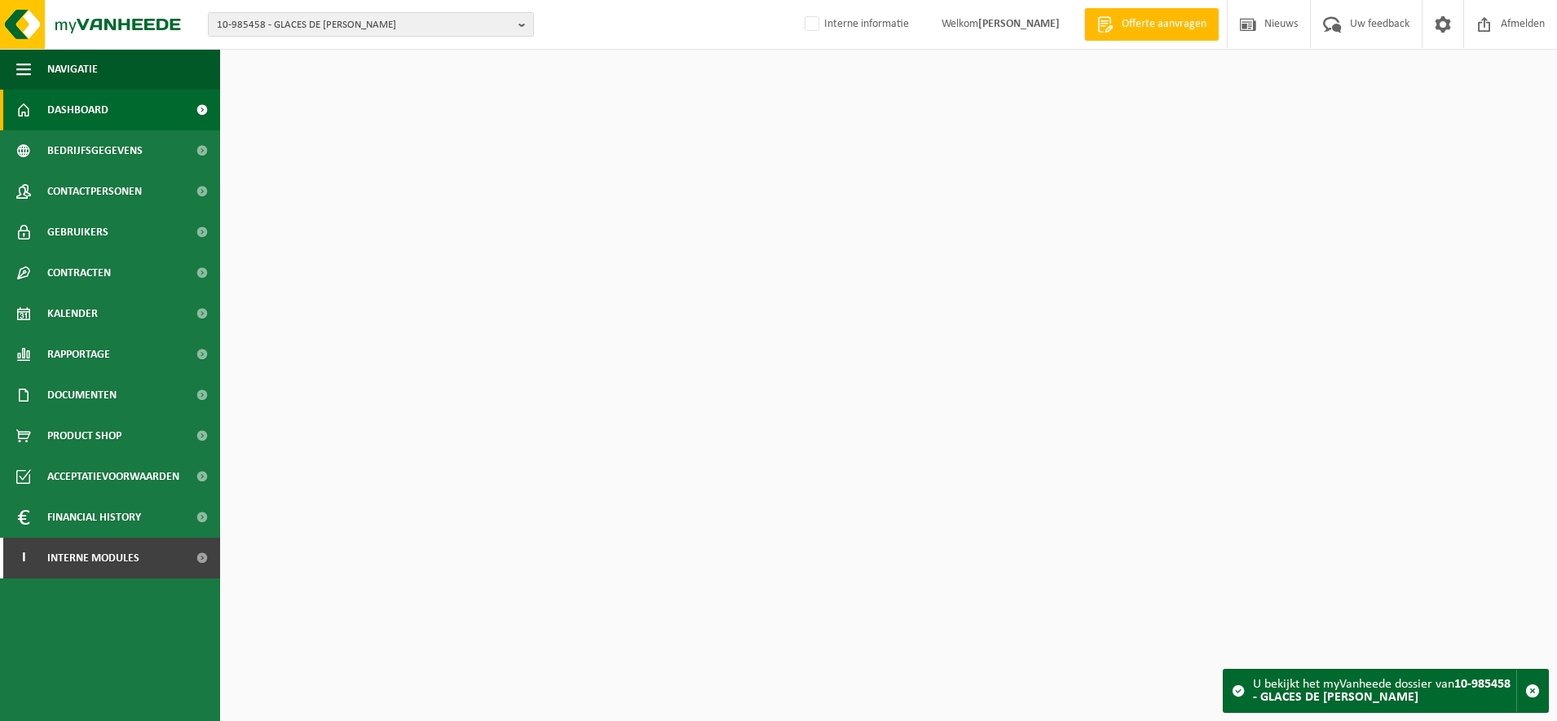 The height and width of the screenshot is (721, 1557). What do you see at coordinates (79, 273) in the screenshot?
I see `span: Contracten` at bounding box center [79, 273].